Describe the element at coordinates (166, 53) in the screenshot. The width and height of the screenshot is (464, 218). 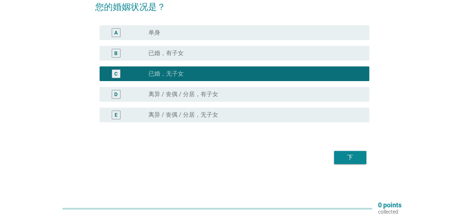
I see `label: 已婚，有子女` at that location.